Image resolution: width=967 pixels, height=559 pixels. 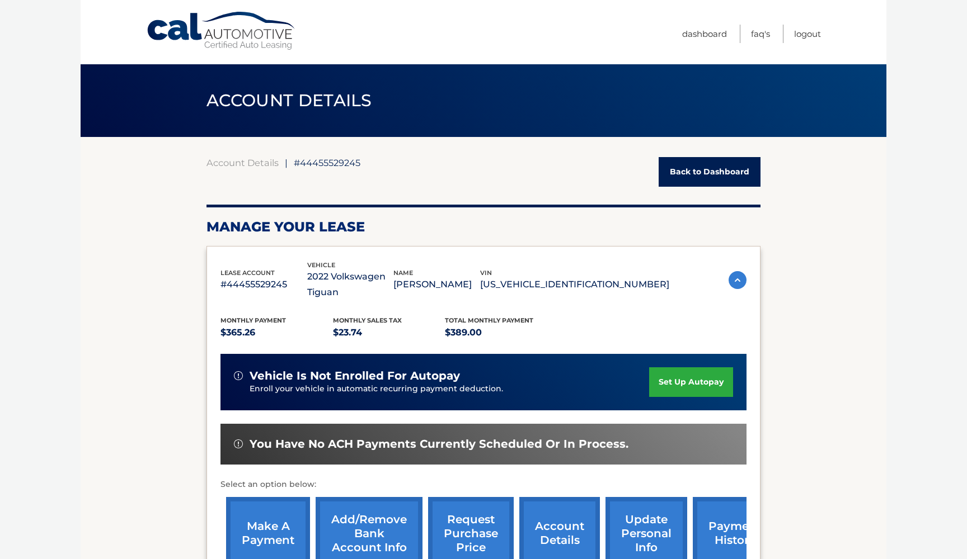 I want to click on p: 2022 Volkswagen Tiguan, so click(x=350, y=285).